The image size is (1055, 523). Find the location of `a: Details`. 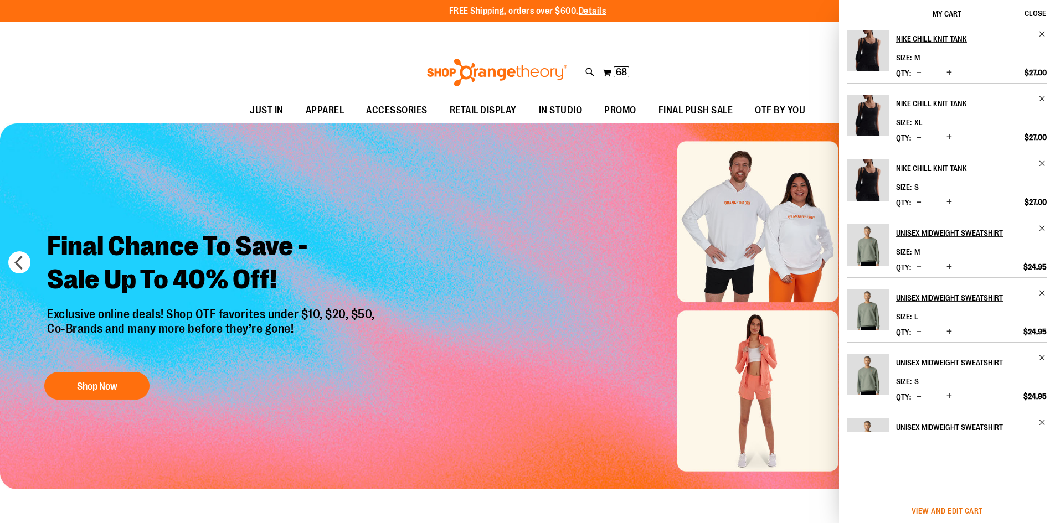

a: Details is located at coordinates (592, 11).